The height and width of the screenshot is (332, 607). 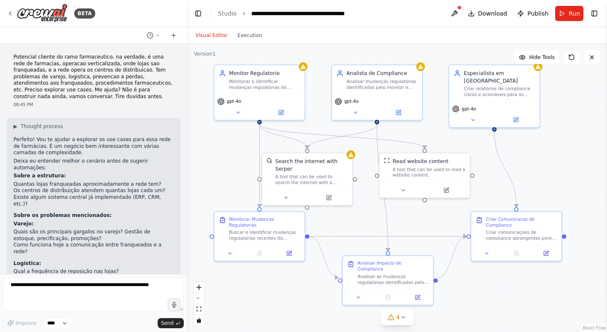 What do you see at coordinates (281, 13) in the screenshot?
I see `nav: breadcrumb` at bounding box center [281, 13].